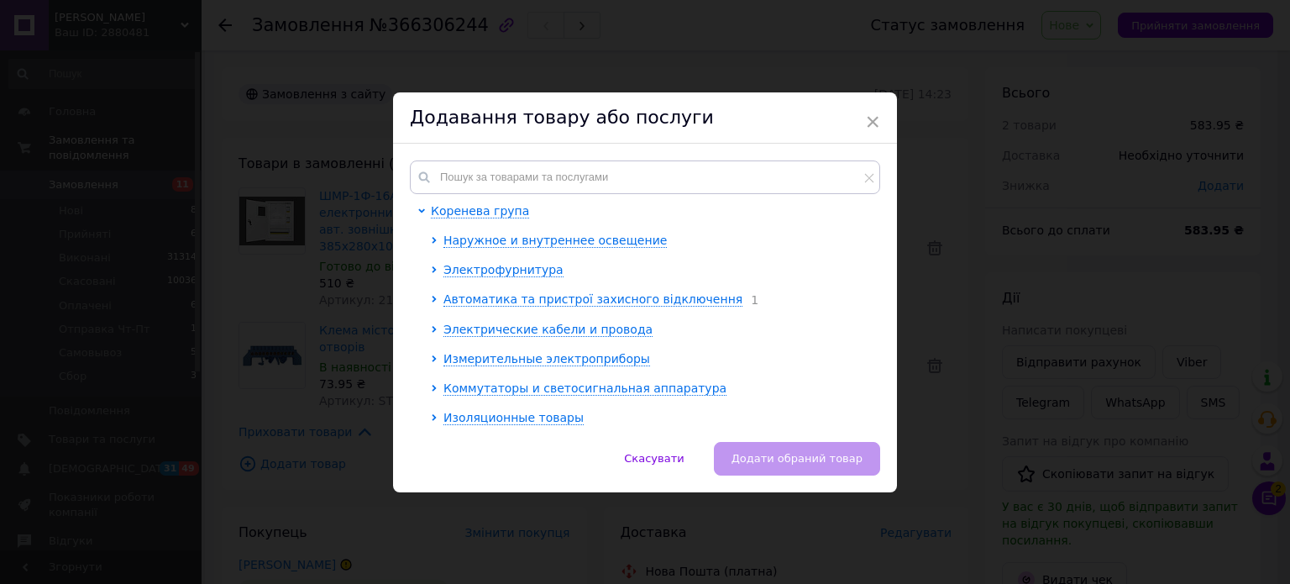 The image size is (1290, 584). I want to click on span: Наружное и внутреннее освещение, so click(555, 240).